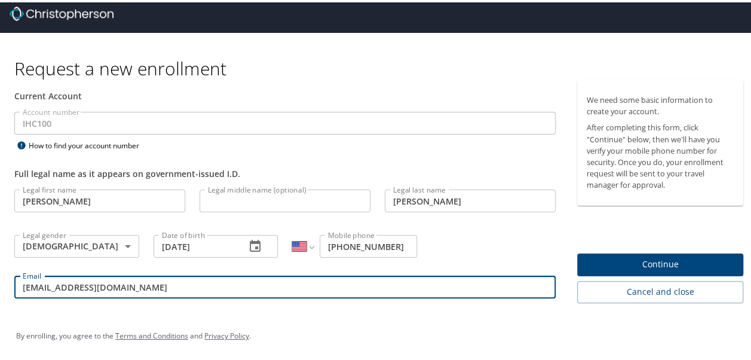  I want to click on div: By enrolling, you agree to the and ., so click(380, 333).